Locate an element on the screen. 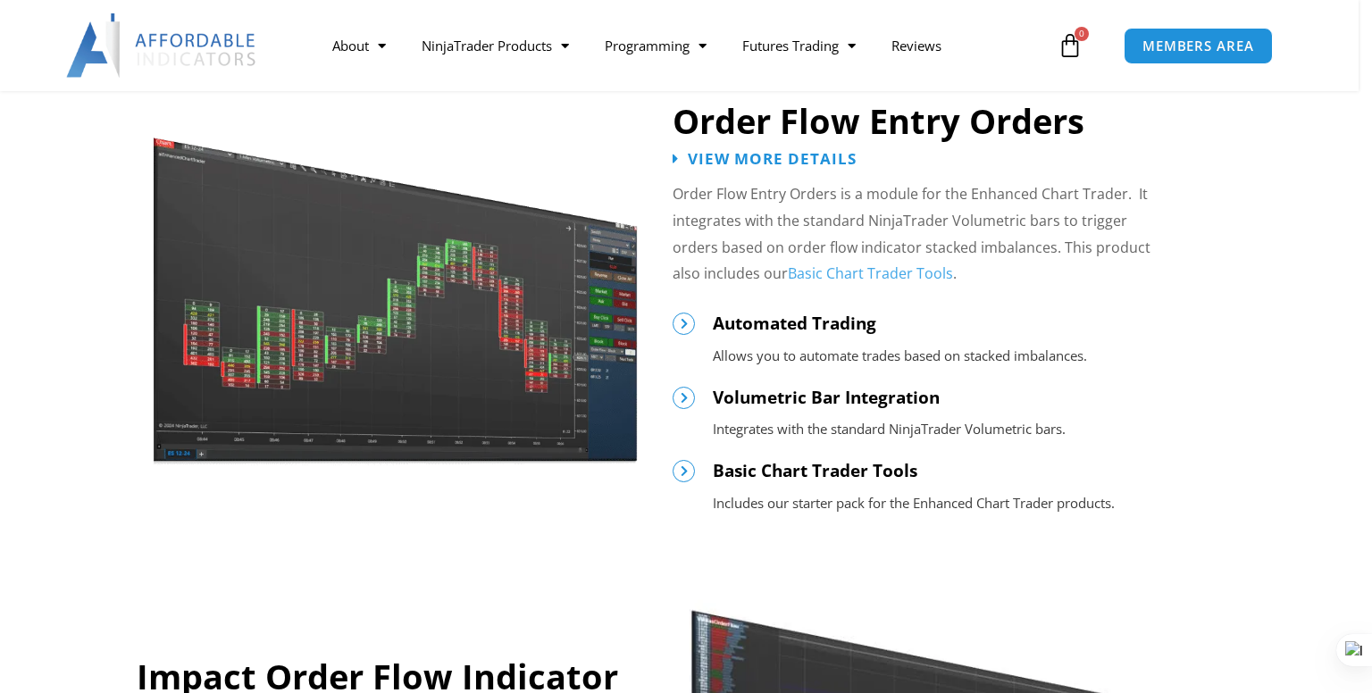  a: Reviews is located at coordinates (917, 46).